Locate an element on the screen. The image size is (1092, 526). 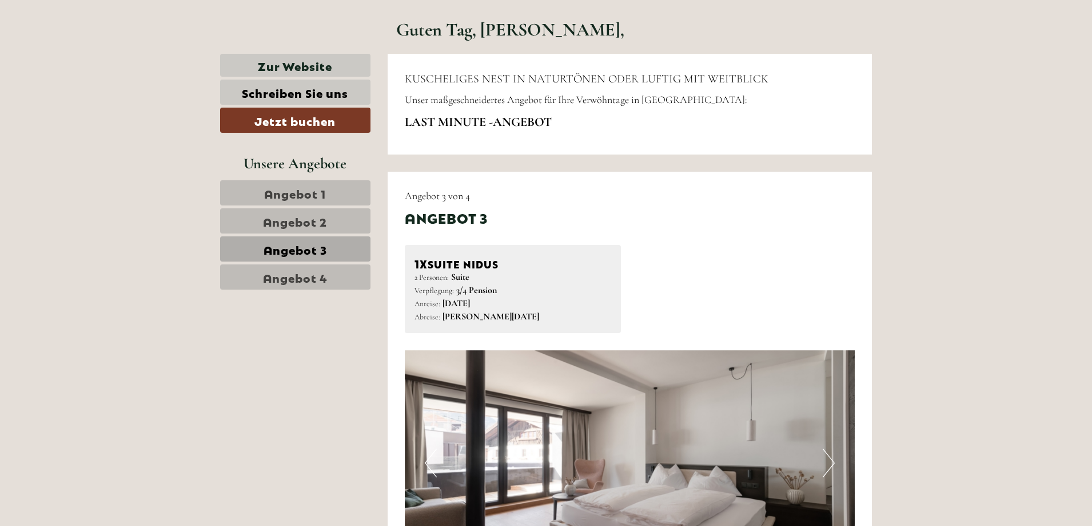
span: KUSCHELIGES NEST IN NATURTÖNEN ODER LUFTIG MIT WEITBLICK is located at coordinates (587, 79).